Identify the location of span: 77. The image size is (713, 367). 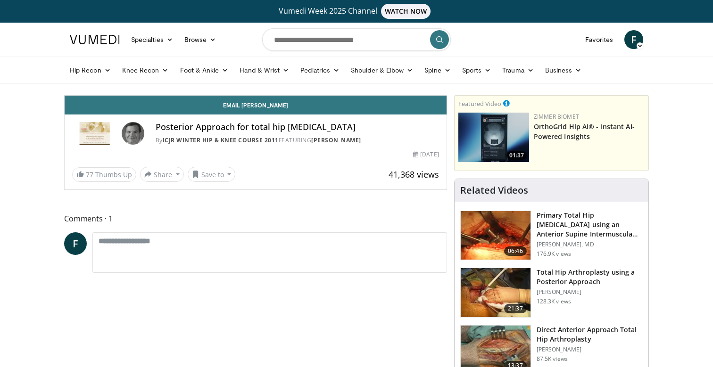
(90, 174).